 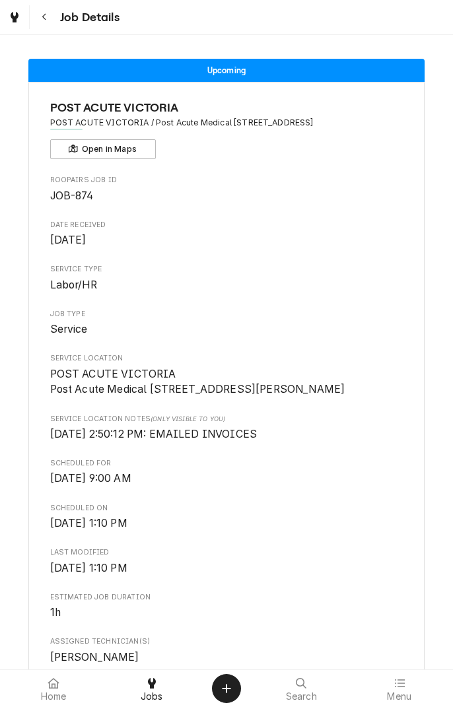 I want to click on a: Go to Jobs, so click(x=15, y=17).